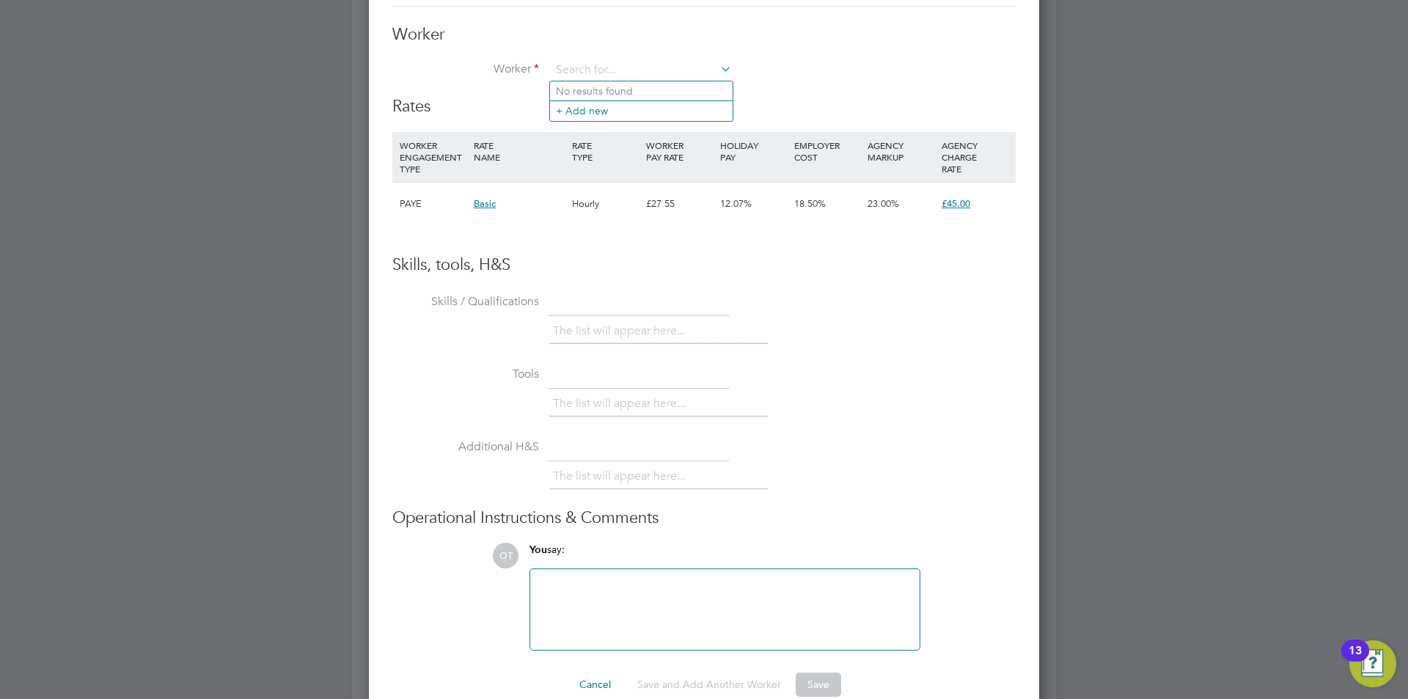 This screenshot has height=699, width=1408. Describe the element at coordinates (433, 157) in the screenshot. I see `div: WORKER ENGAGEMENT TYPE` at that location.